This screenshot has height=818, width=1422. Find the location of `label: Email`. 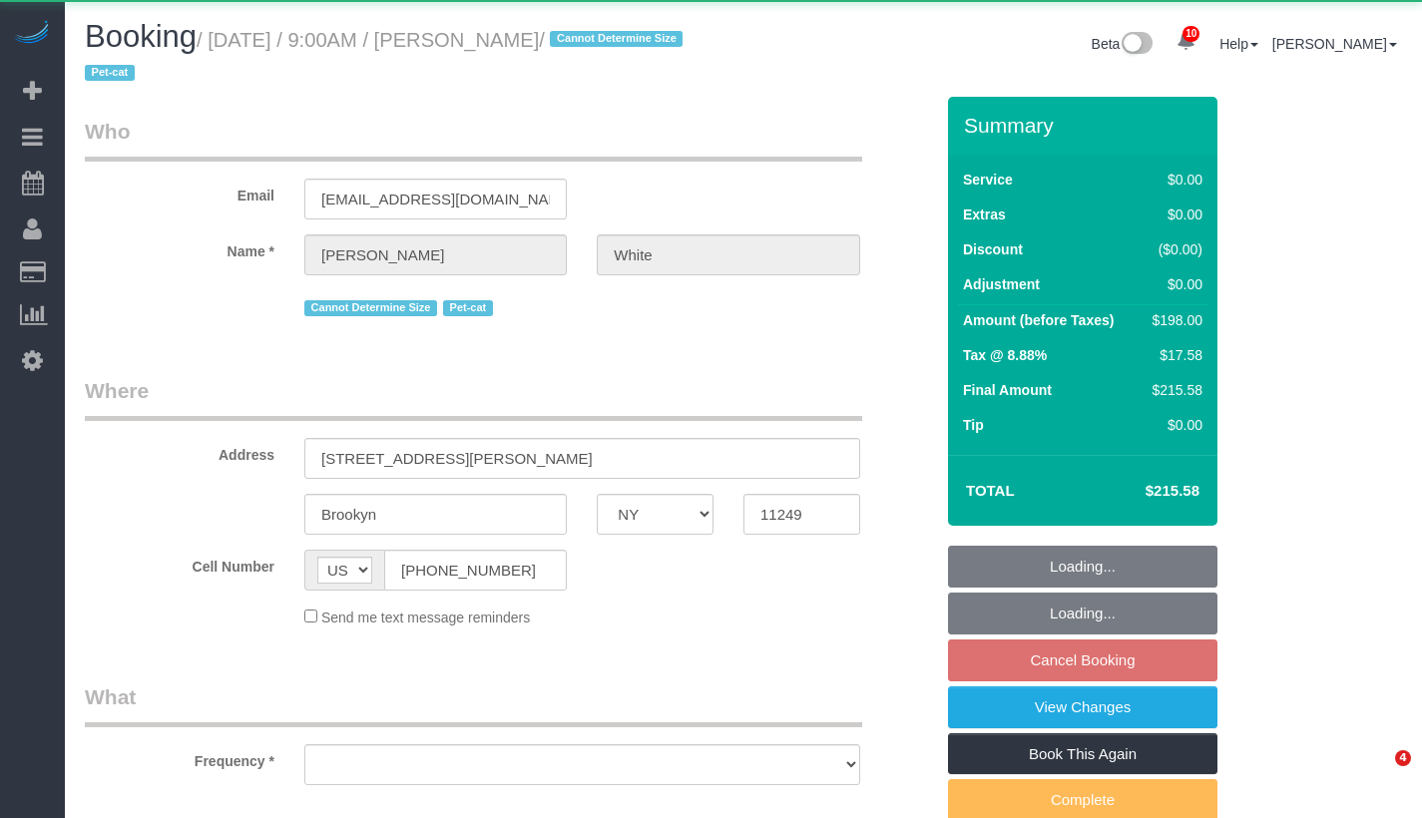

label: Email is located at coordinates (180, 192).